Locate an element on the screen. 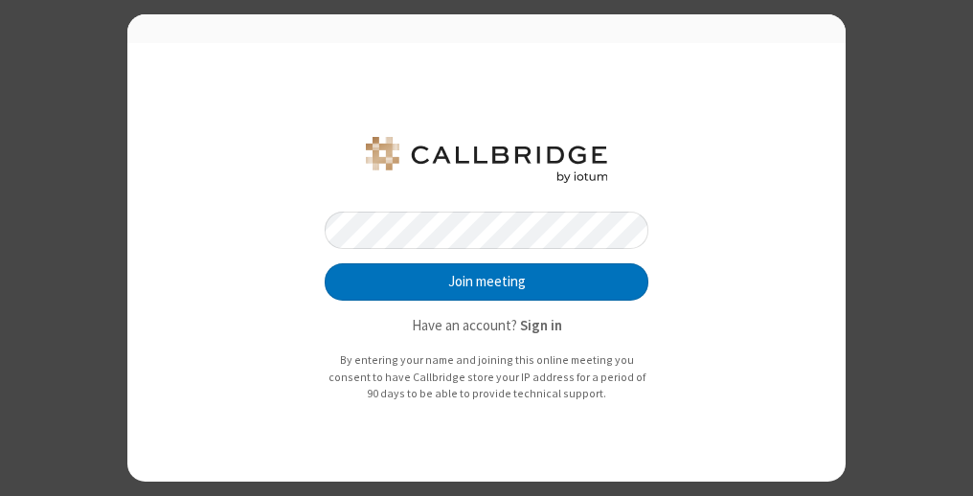 This screenshot has width=973, height=496. p: By entering your name and joining this online meeting you consent to have Callbridge store your I... is located at coordinates (486, 376).